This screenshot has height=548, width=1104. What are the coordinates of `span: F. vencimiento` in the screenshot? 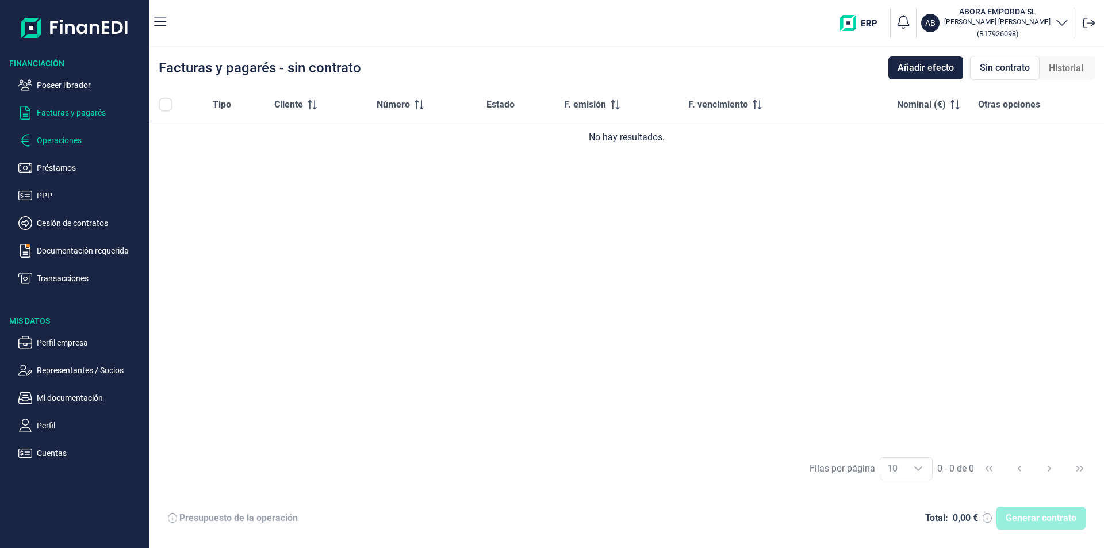 It's located at (718, 105).